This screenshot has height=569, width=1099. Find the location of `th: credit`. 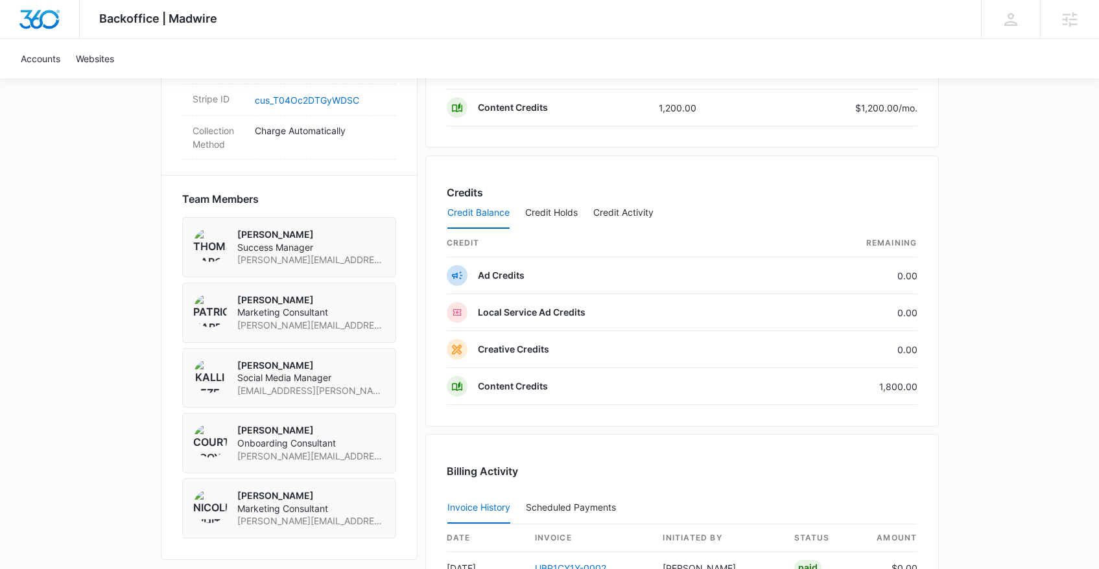

th: credit is located at coordinates (613, 243).